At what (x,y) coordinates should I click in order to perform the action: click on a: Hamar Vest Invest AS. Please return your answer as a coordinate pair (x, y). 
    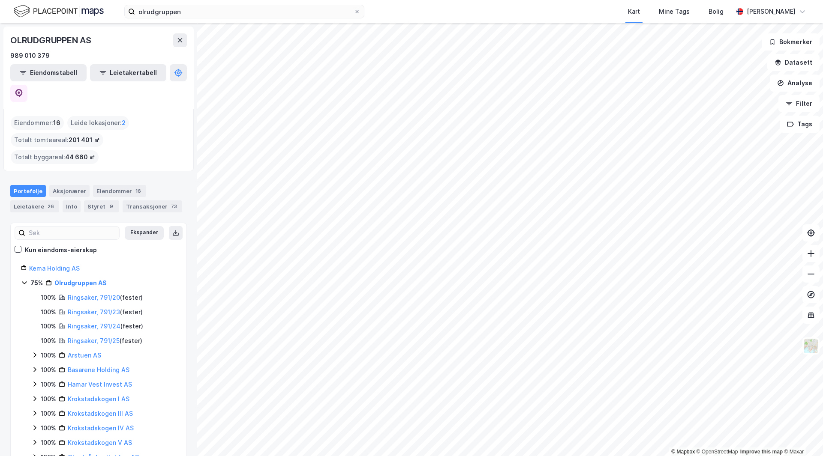
    Looking at the image, I should click on (100, 384).